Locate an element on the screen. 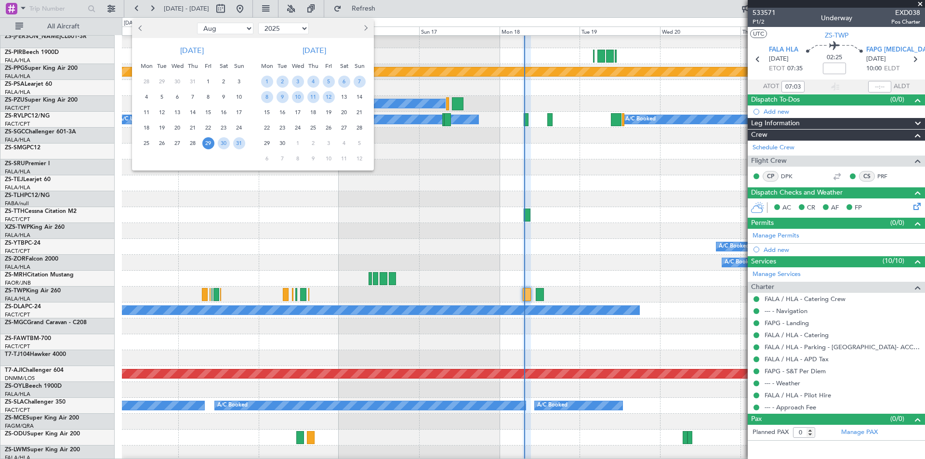 This screenshot has width=925, height=459. span: 29 is located at coordinates (267, 143).